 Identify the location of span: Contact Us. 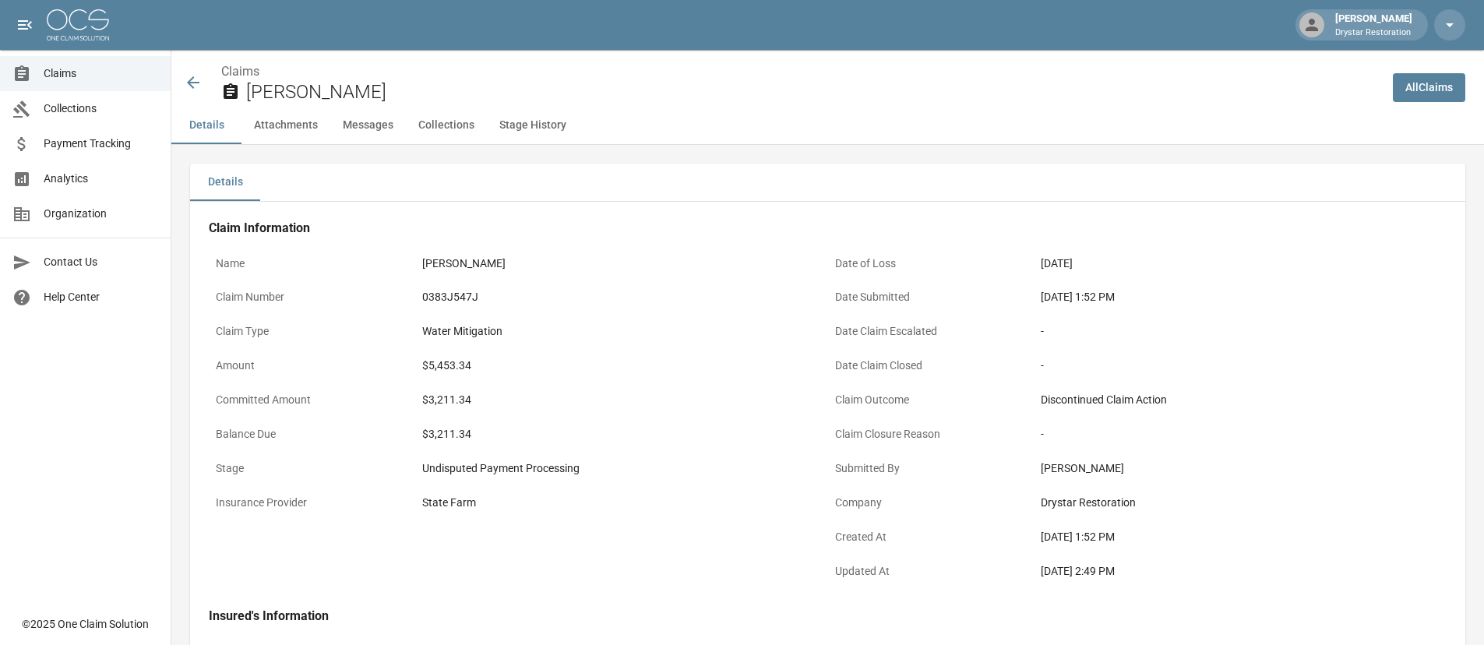
(101, 262).